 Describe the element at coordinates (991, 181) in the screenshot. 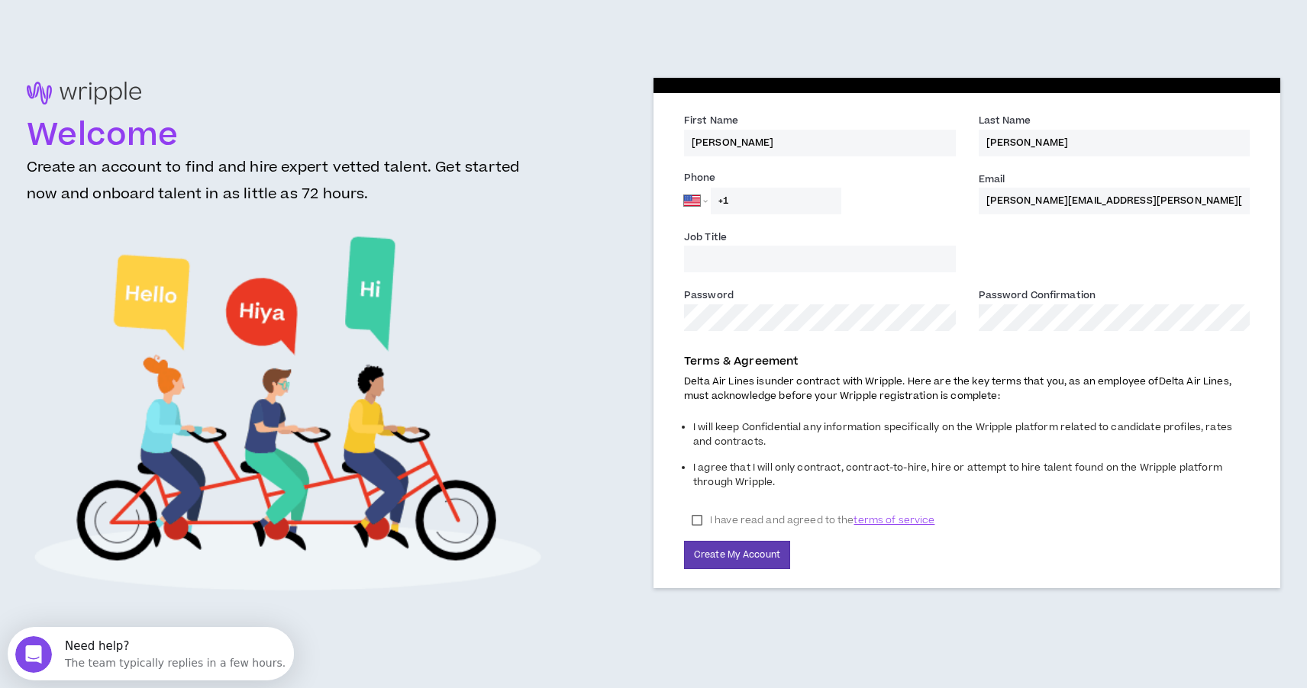

I see `label: Email` at that location.